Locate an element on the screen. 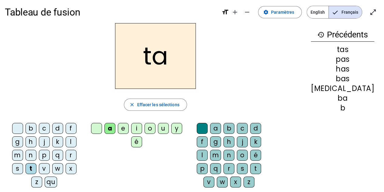  div: u is located at coordinates (163, 128).